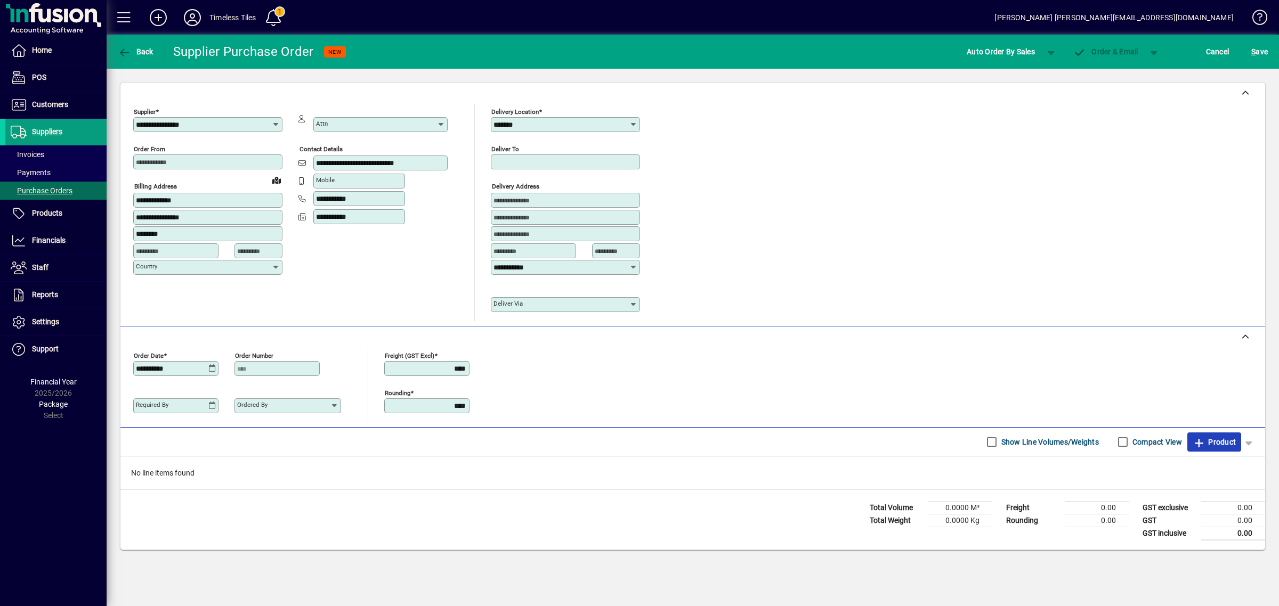  Describe the element at coordinates (693, 473) in the screenshot. I see `div: No line items found` at that location.